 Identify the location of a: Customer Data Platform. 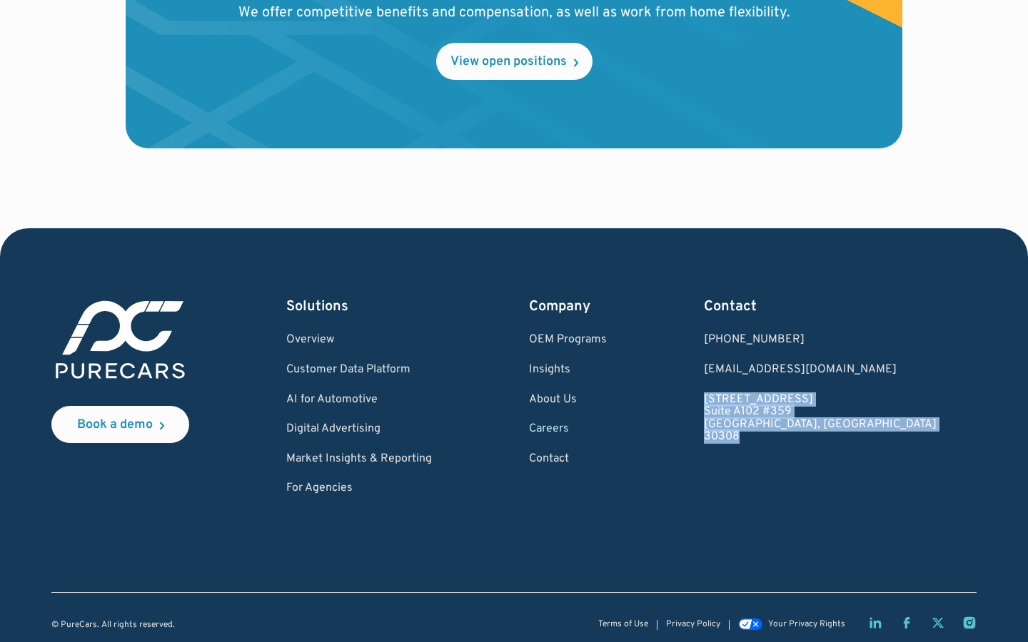
(359, 370).